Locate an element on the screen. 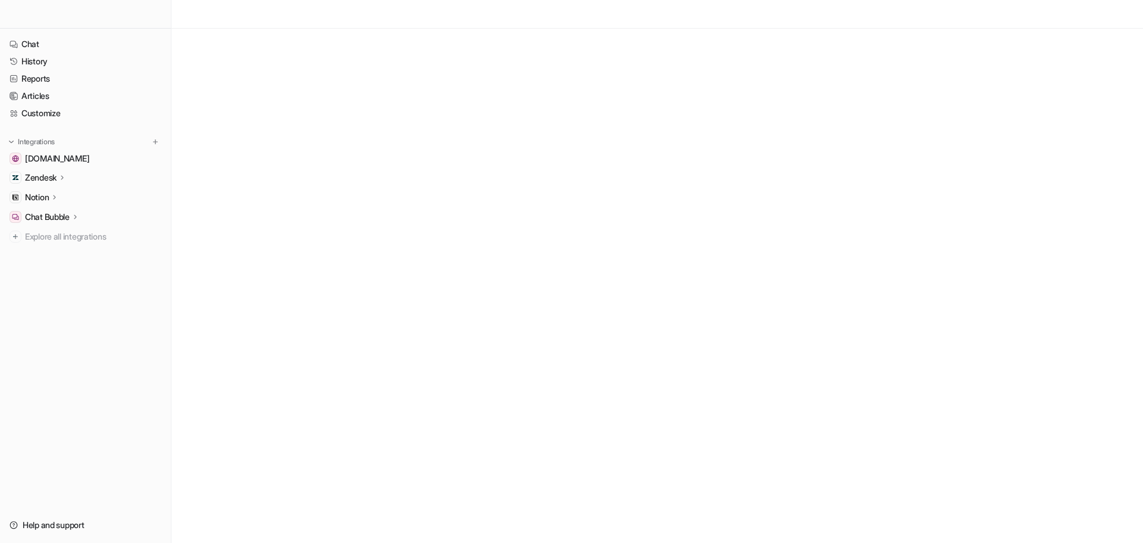 The width and height of the screenshot is (1143, 543). p: Notion is located at coordinates (37, 197).